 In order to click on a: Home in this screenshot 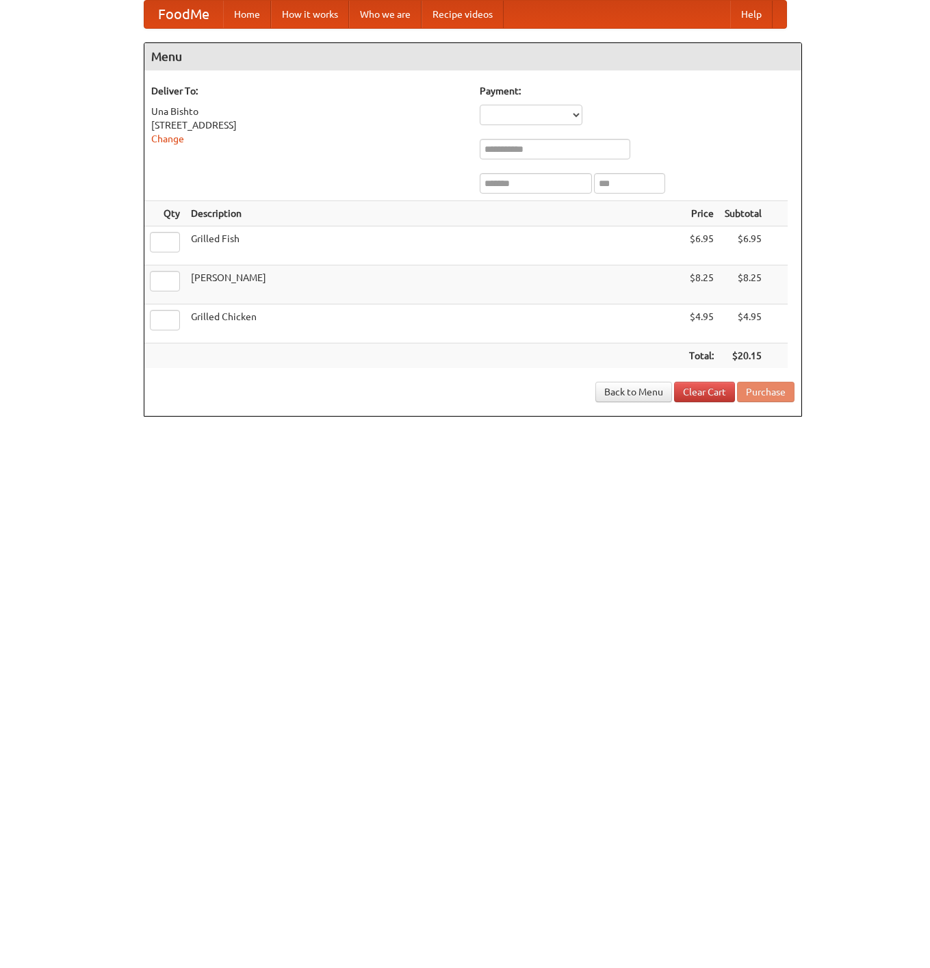, I will do `click(247, 14)`.